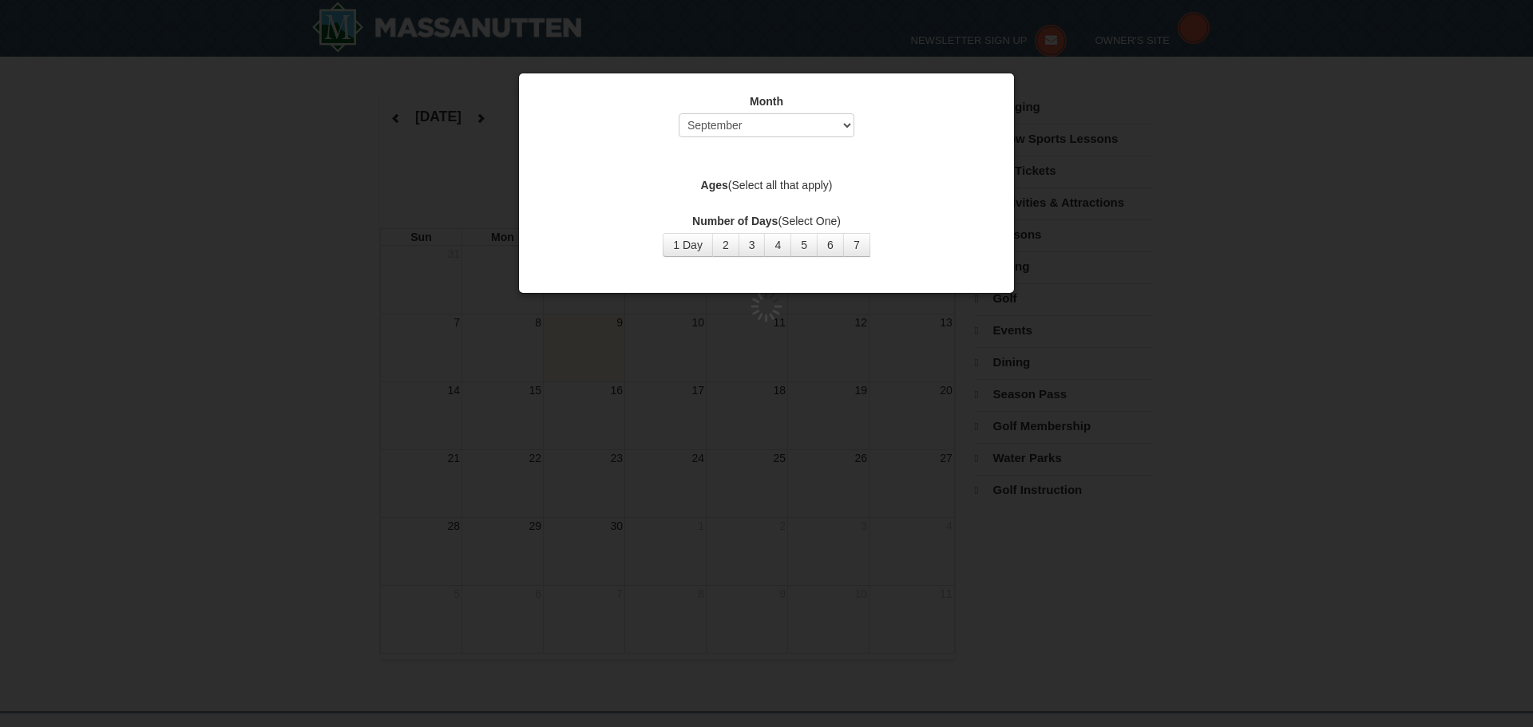  What do you see at coordinates (734, 221) in the screenshot?
I see `strong: Number of Days` at bounding box center [734, 221].